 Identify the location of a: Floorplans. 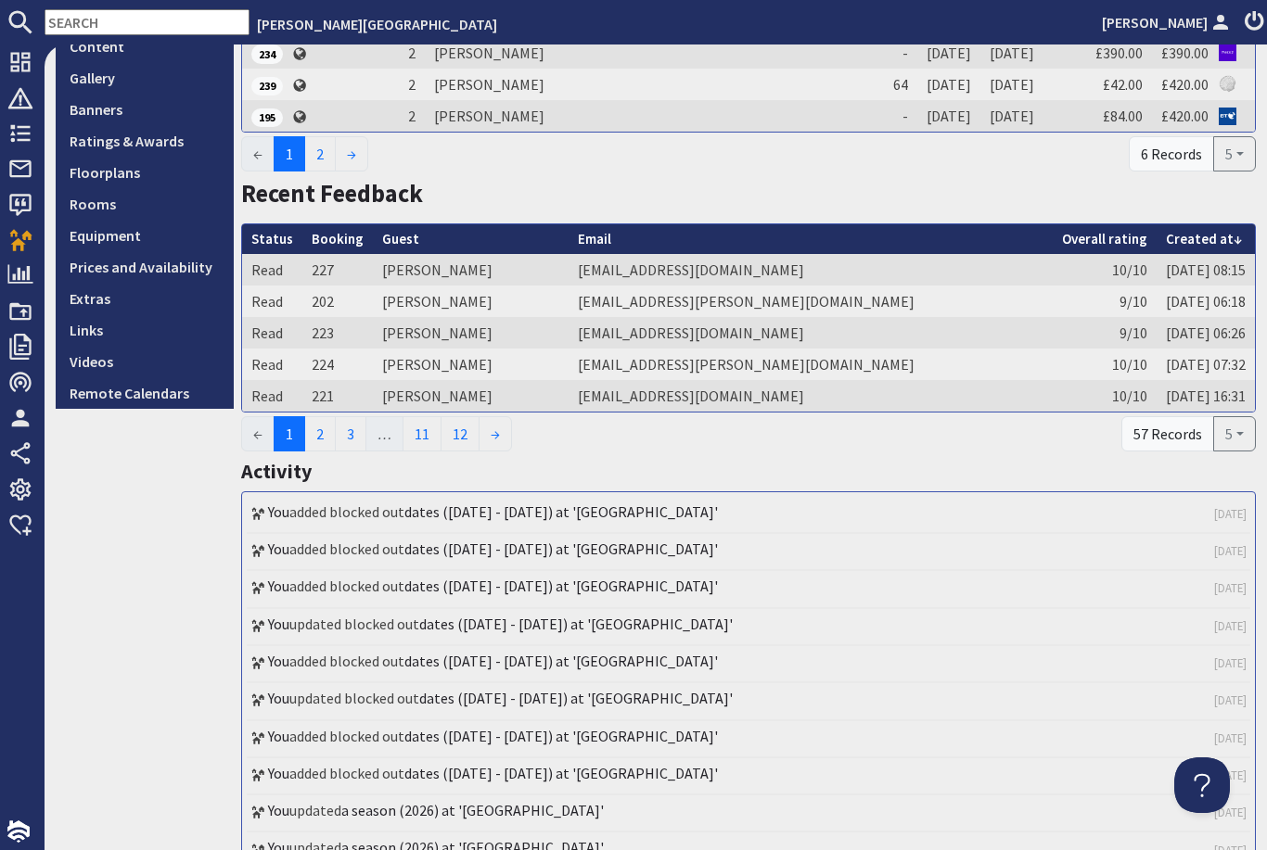
(145, 172).